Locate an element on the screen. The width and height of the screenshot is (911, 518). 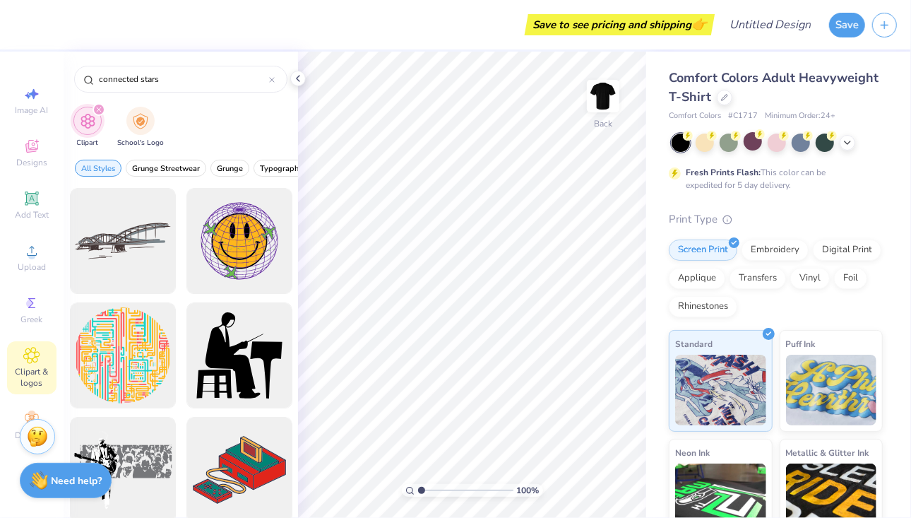
div: Foil is located at coordinates (850, 278).